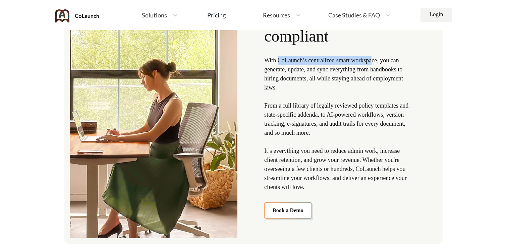  I want to click on img: coLaunch, so click(77, 16).